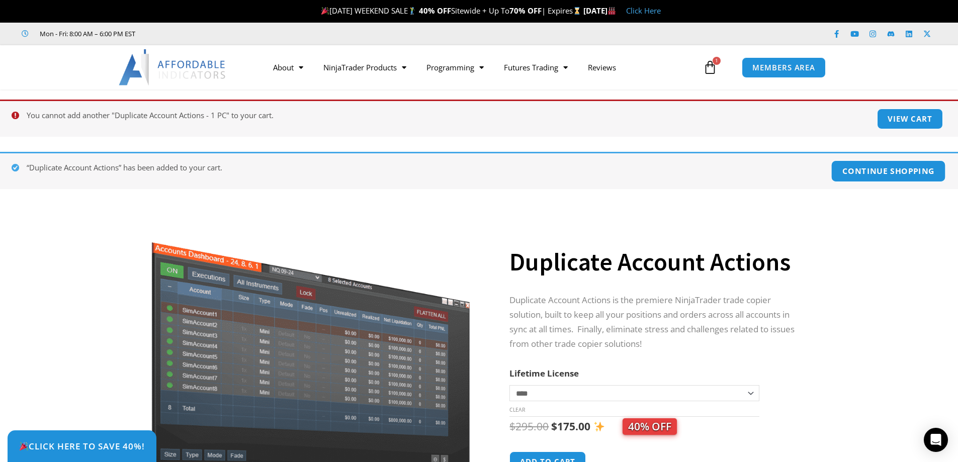 This screenshot has width=958, height=462. I want to click on li: You cannot add another "Duplicate Account Actions - 1 PC" to your cart., so click(485, 116).